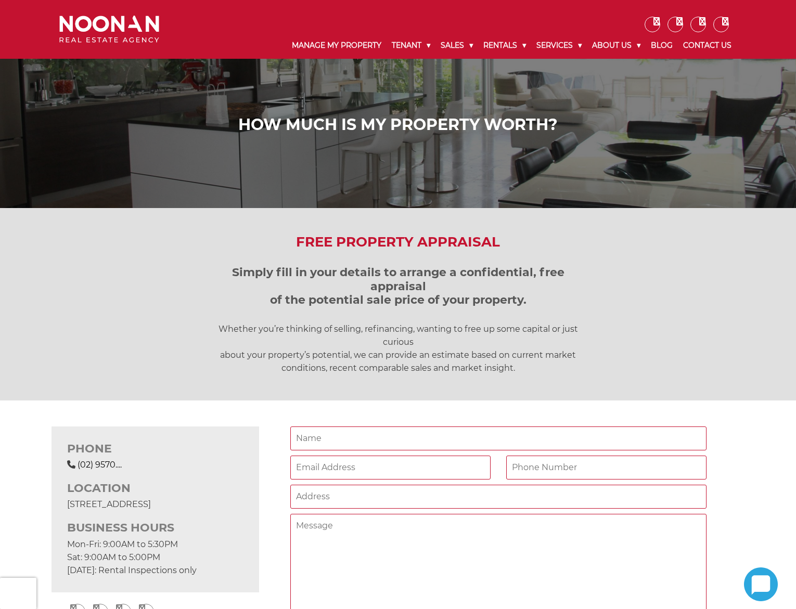 The height and width of the screenshot is (609, 796). Describe the element at coordinates (109, 29) in the screenshot. I see `img: Noonan Real Estate Agency` at that location.